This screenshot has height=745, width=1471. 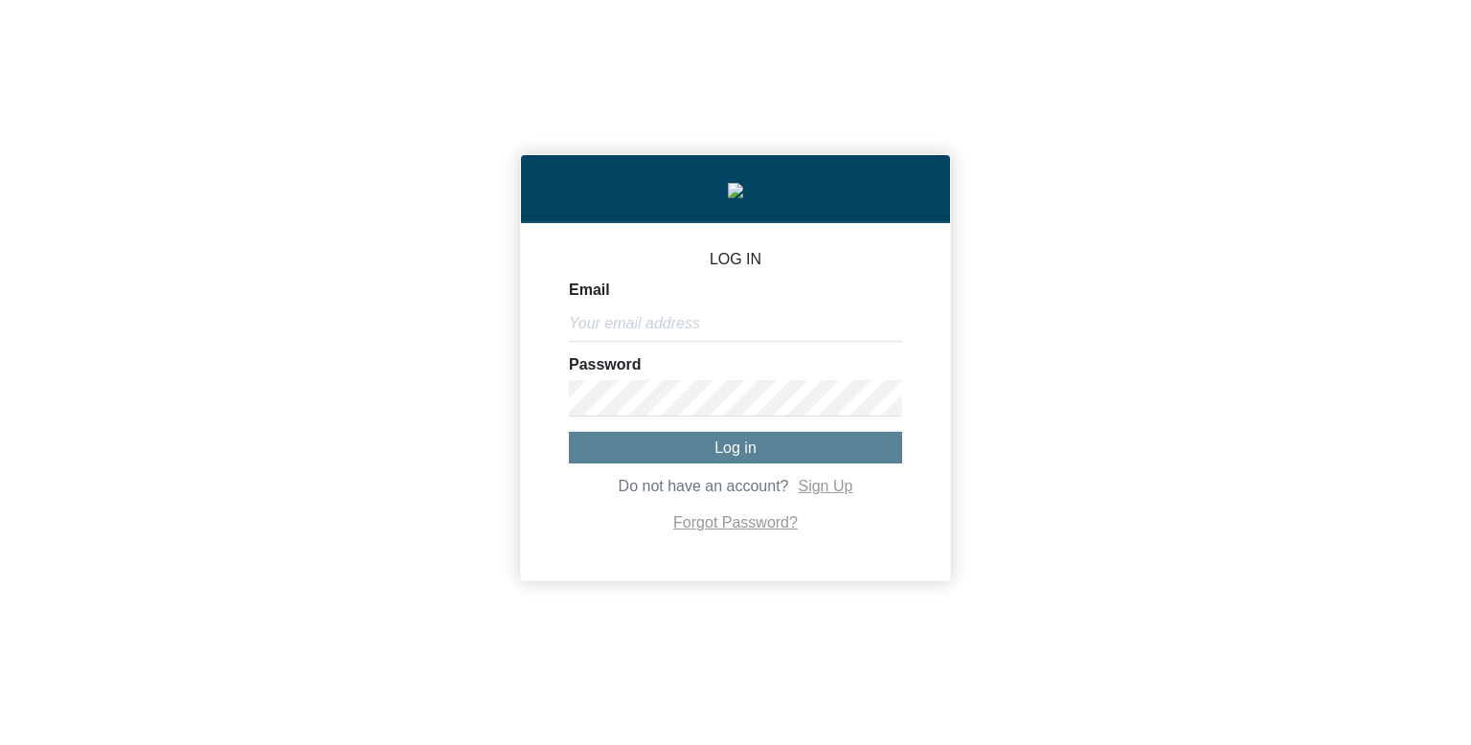 I want to click on span: Do not have an account?, so click(x=704, y=486).